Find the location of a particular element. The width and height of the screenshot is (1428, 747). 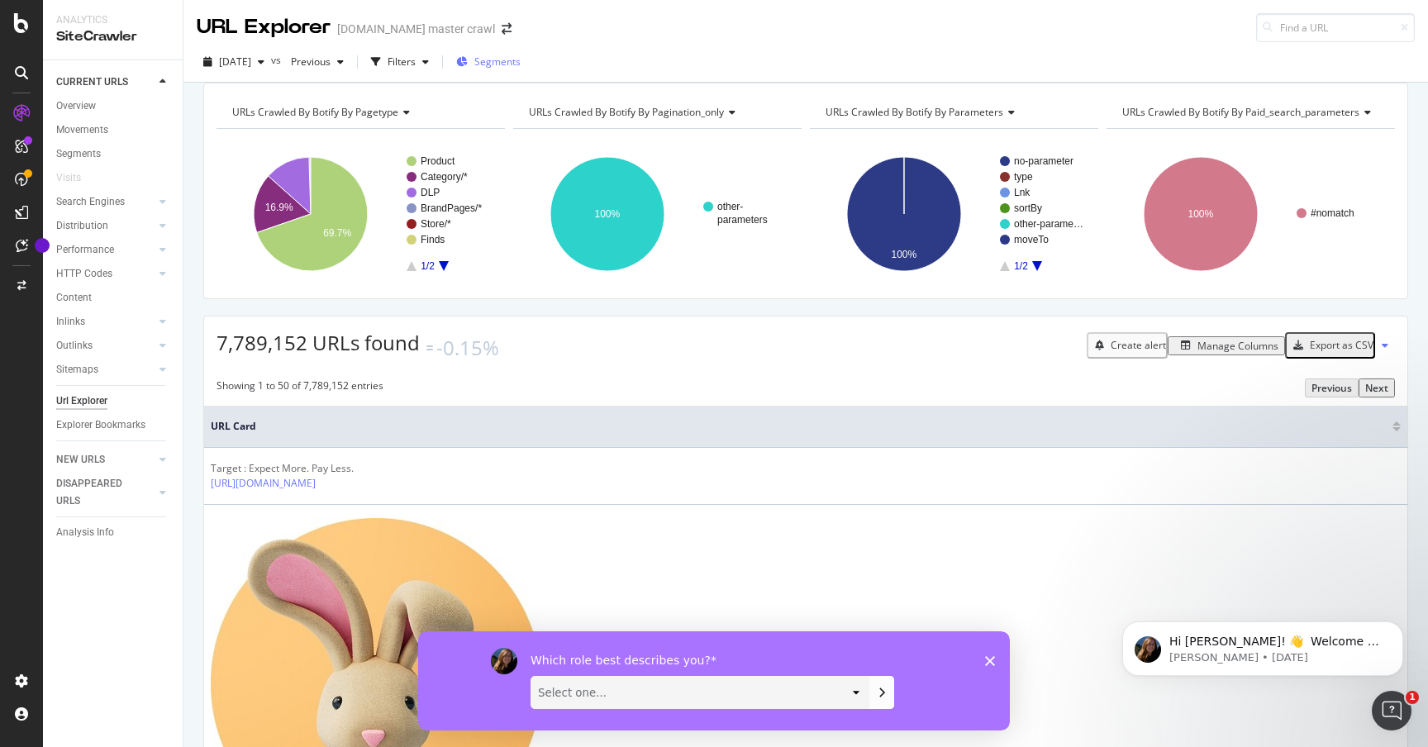

div: DISAPPEARED URLS is located at coordinates (97, 492).